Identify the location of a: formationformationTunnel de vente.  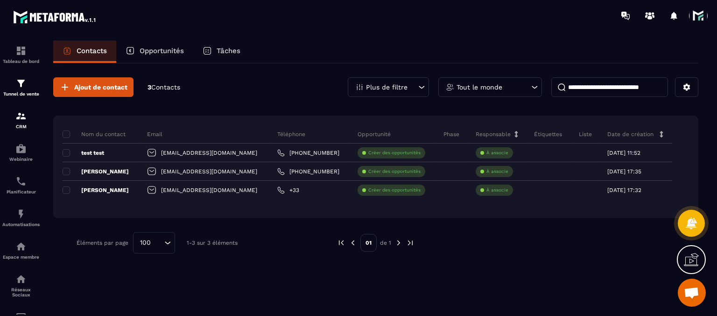
(21, 87).